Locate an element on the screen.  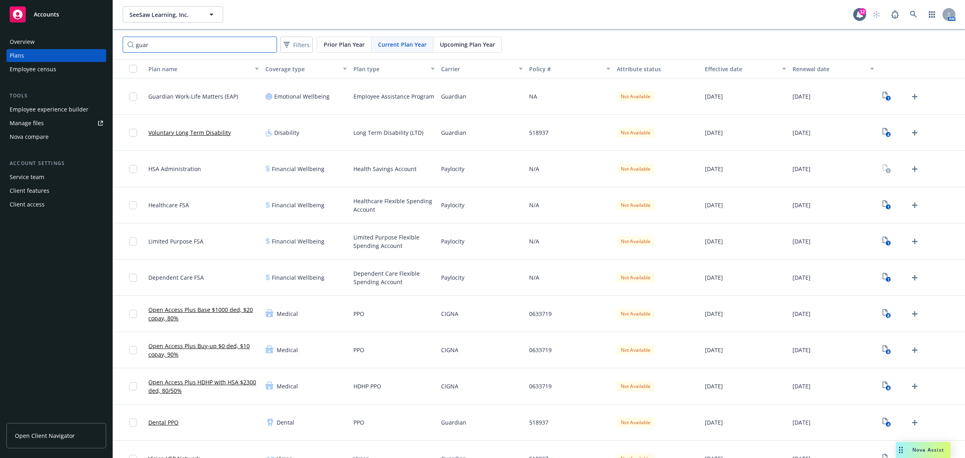
a: Open Access Plus Buy-up $0 ded, $10 copay, 90% is located at coordinates (203, 350).